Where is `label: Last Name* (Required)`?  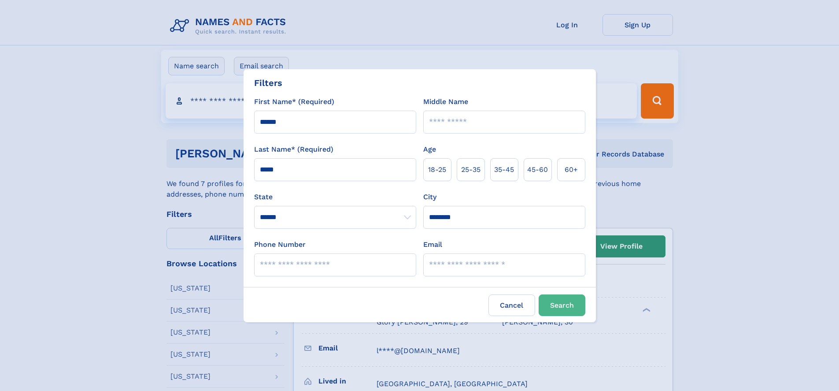 label: Last Name* (Required) is located at coordinates (294, 149).